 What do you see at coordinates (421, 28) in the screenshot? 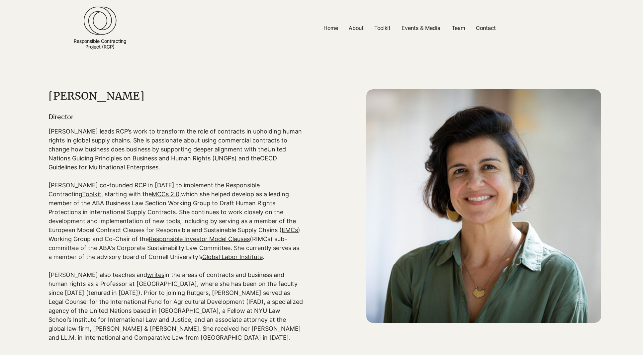
I see `p: Events & Media` at bounding box center [421, 28].